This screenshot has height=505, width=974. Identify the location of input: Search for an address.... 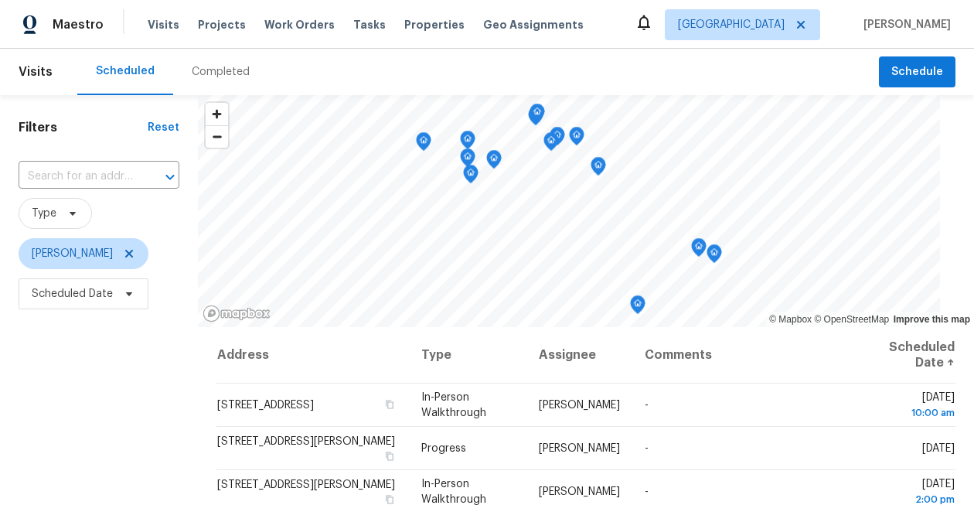
(77, 176).